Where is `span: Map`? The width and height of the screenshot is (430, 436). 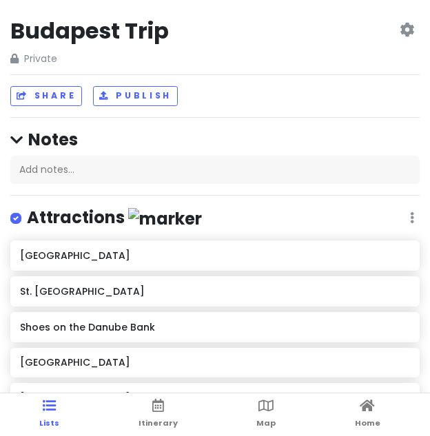
span: Map is located at coordinates (266, 423).